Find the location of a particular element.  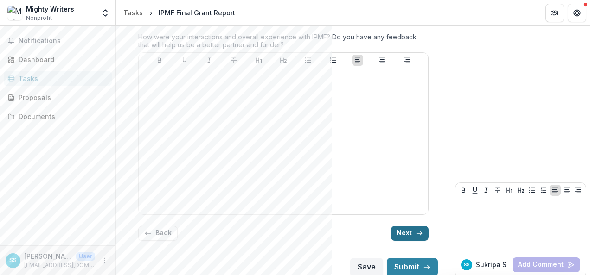

button: More is located at coordinates (104, 261).